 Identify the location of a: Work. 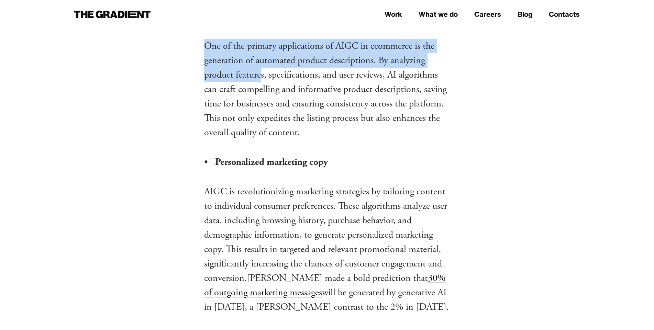
(393, 14).